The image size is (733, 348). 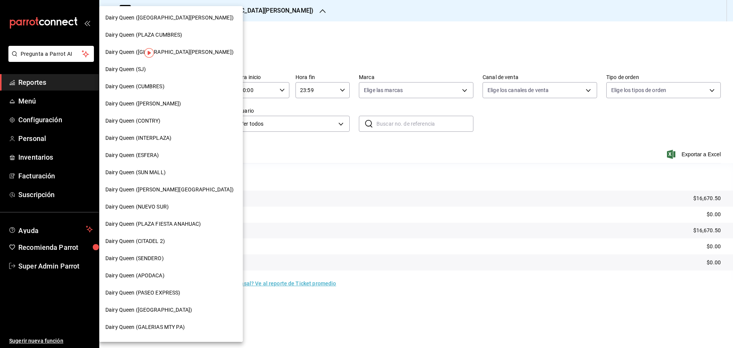 What do you see at coordinates (153, 224) in the screenshot?
I see `span: Dairy Queen (PLAZA FIESTA ANAHUAC)` at bounding box center [153, 224].